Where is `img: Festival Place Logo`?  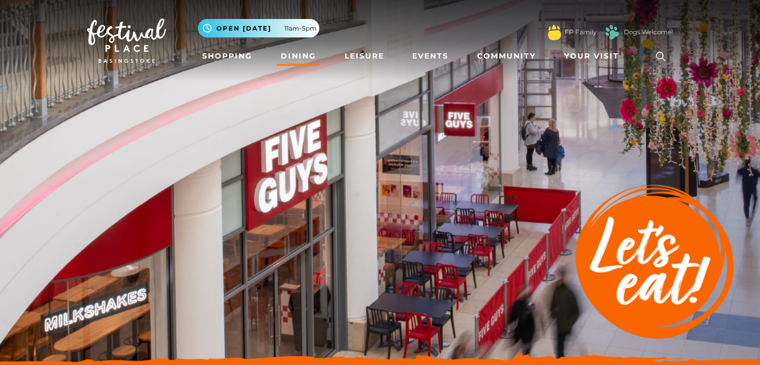 img: Festival Place Logo is located at coordinates (127, 41).